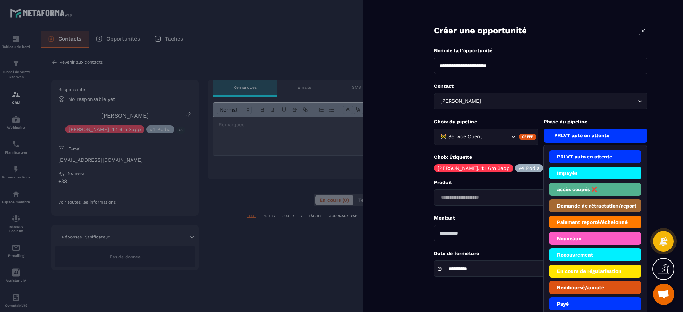 The width and height of the screenshot is (683, 312). I want to click on p: Choix Étiquette, so click(540, 157).